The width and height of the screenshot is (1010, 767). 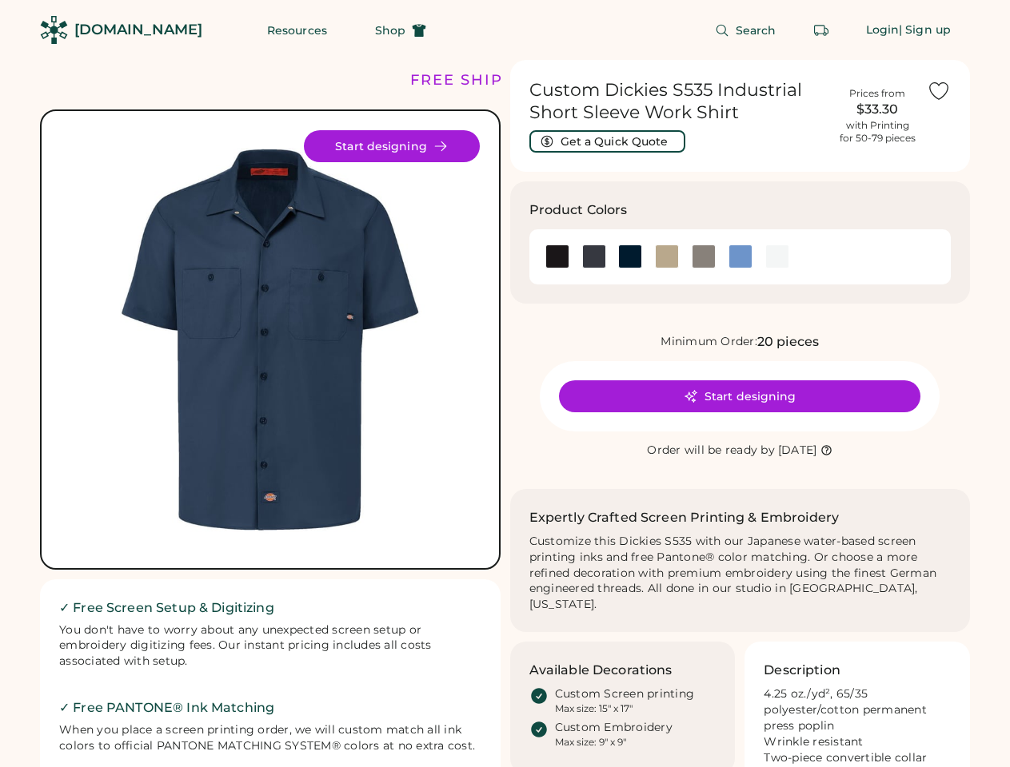 I want to click on img: Dickies S535 Product Image, so click(x=270, y=340).